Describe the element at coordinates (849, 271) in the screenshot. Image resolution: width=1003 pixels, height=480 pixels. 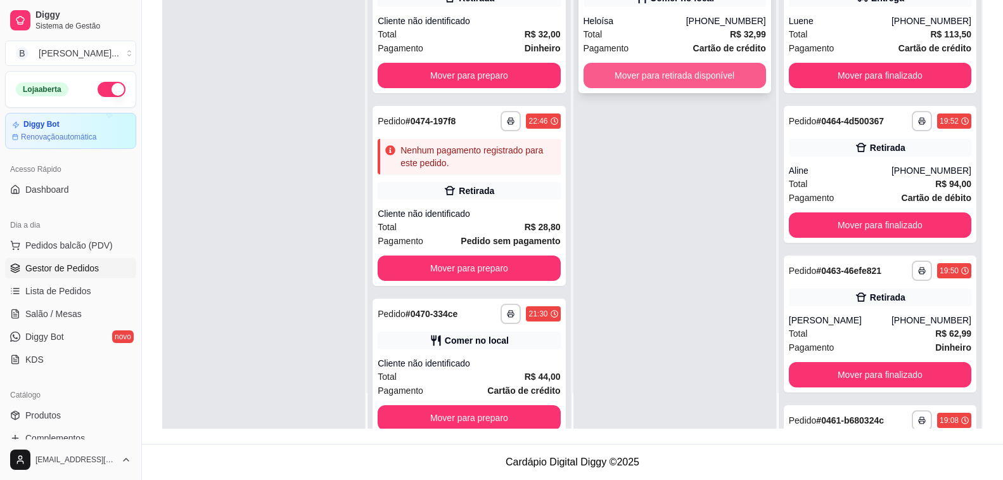
I see `strong: # 0463-46efe821` at that location.